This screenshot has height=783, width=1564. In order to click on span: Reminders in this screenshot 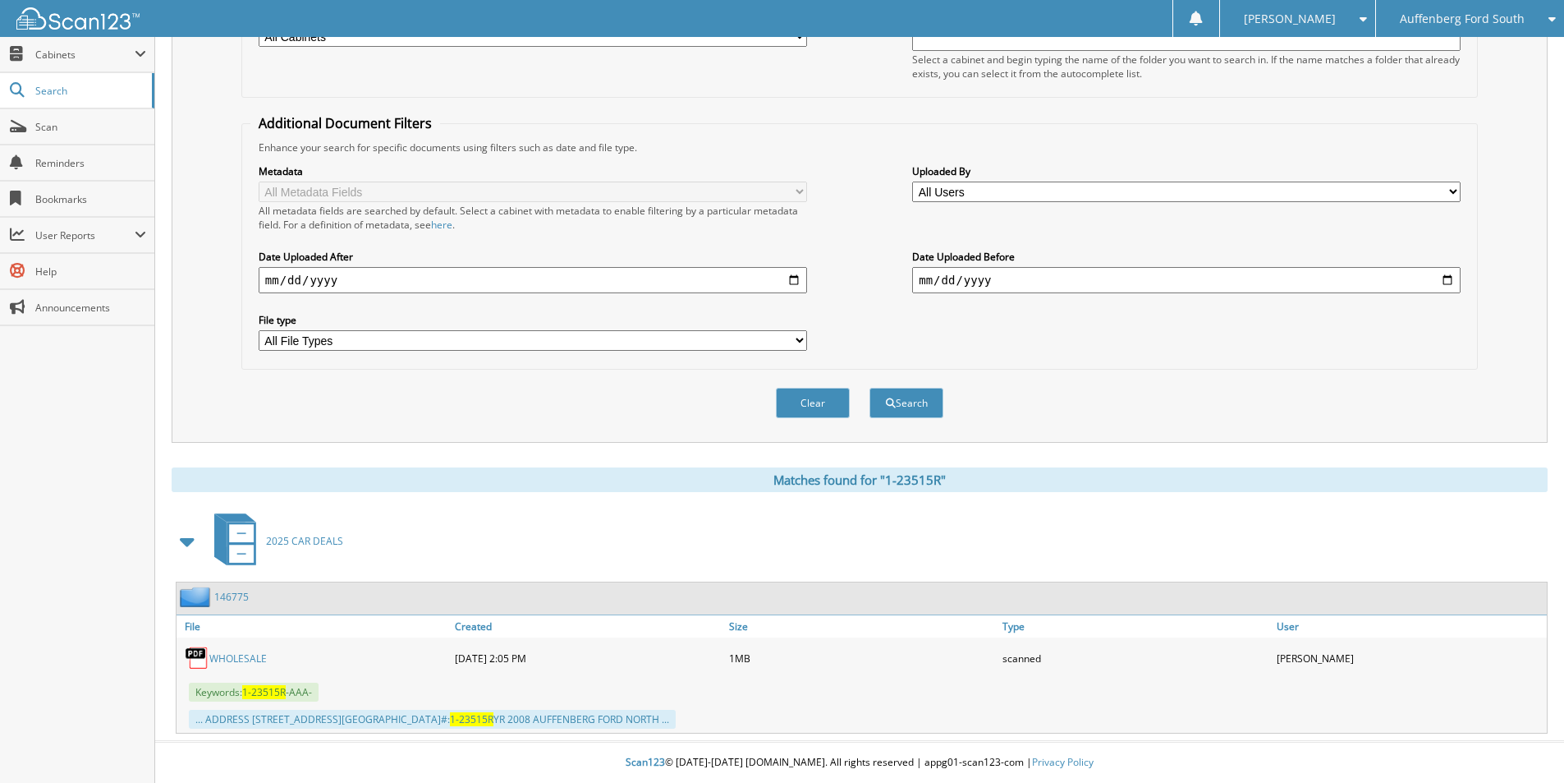, I will do `click(90, 163)`.